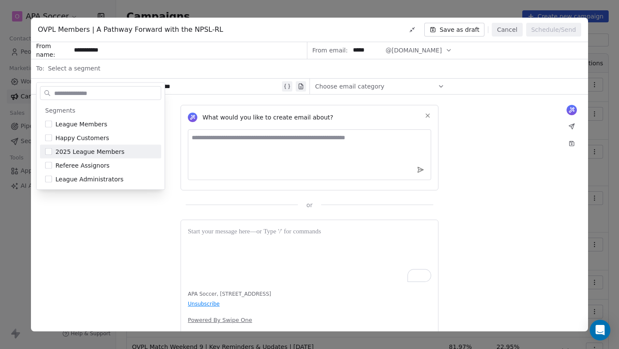 This screenshot has height=349, width=619. Describe the element at coordinates (48, 88) in the screenshot. I see `span: Subject:` at that location.